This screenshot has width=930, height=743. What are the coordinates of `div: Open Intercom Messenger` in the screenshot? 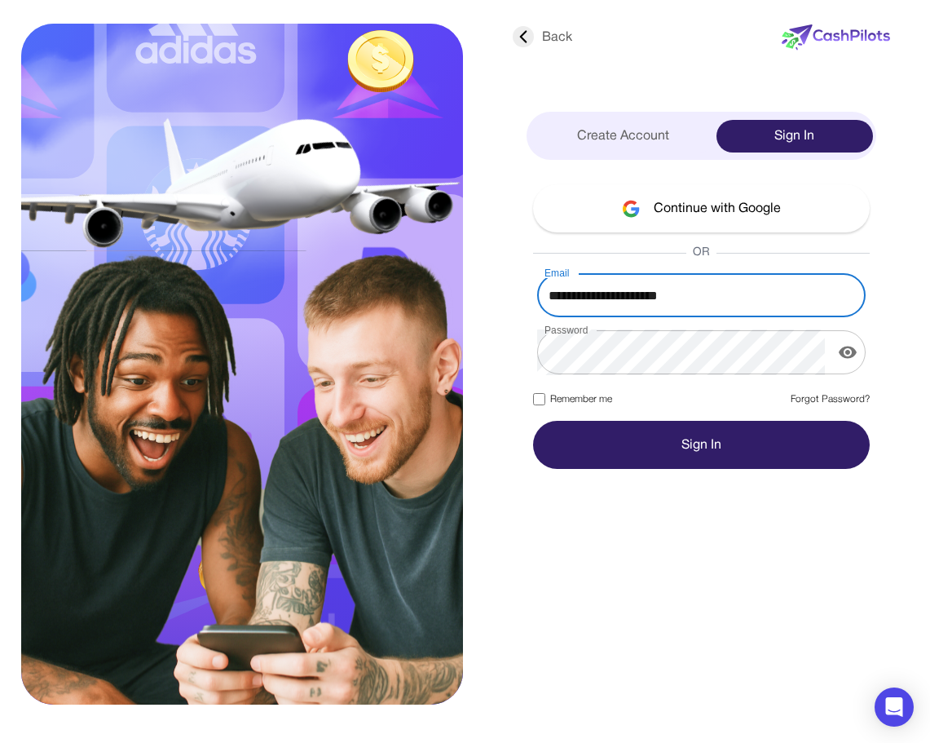 It's located at (894, 707).